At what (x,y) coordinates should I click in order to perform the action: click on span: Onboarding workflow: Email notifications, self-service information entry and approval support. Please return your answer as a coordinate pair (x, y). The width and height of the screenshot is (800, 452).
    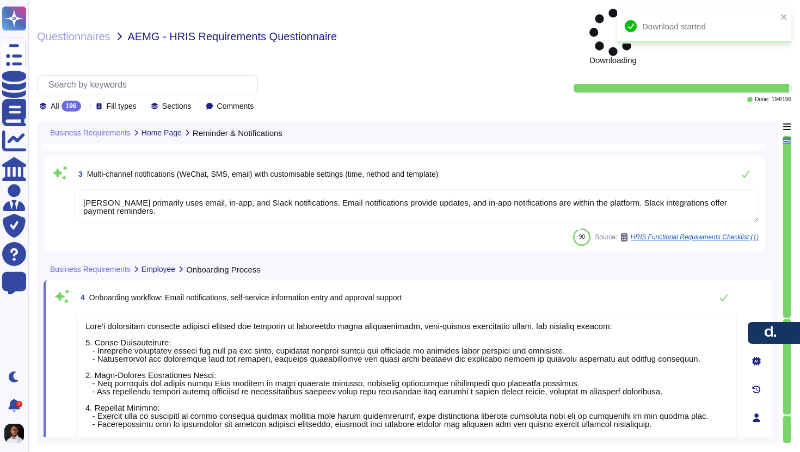
    Looking at the image, I should click on (245, 298).